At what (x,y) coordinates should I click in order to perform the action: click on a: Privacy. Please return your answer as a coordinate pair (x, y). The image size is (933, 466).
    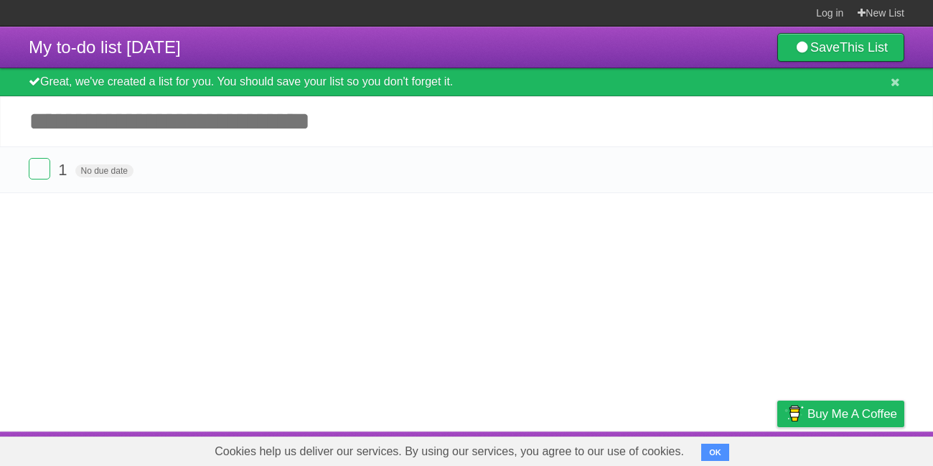
    Looking at the image, I should click on (777, 449).